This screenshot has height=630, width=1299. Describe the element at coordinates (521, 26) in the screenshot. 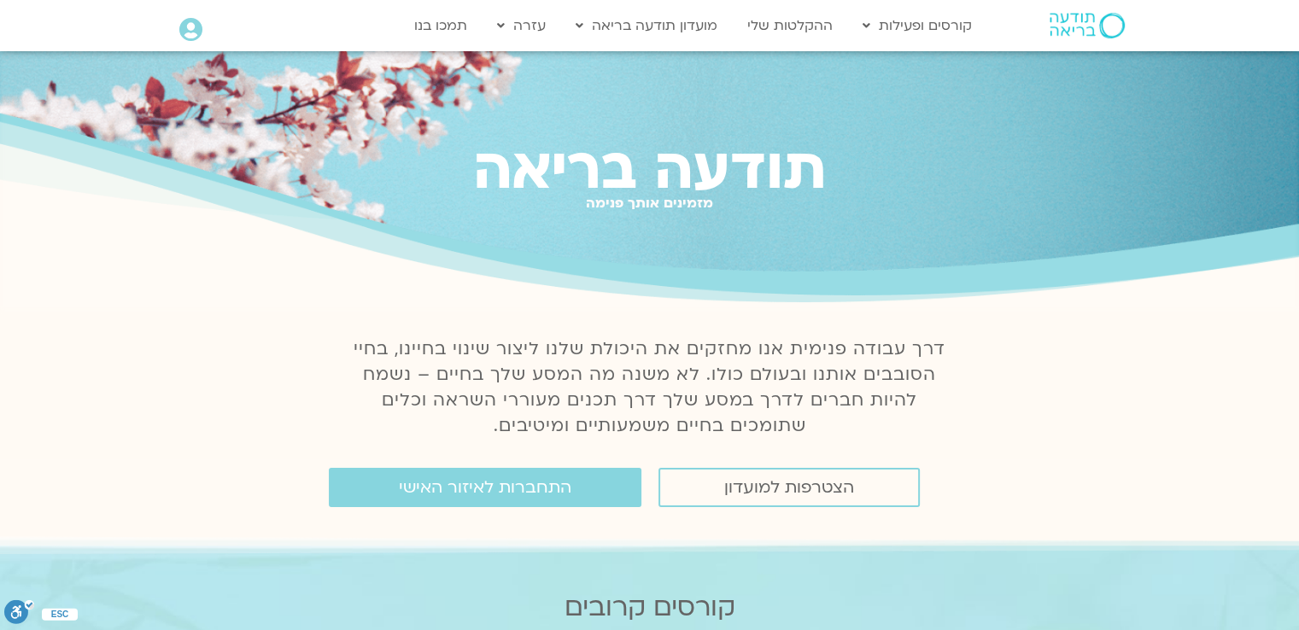

I see `a: עזרה` at that location.